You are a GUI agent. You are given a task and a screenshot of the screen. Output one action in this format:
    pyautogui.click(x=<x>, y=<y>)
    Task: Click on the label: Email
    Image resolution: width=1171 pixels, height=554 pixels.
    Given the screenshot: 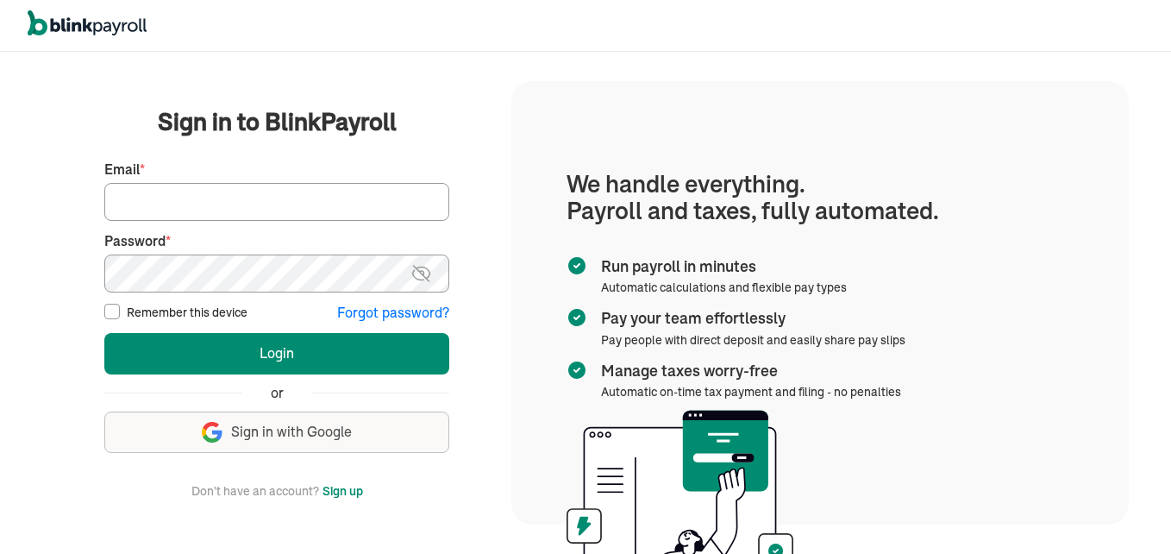 What is the action you would take?
    pyautogui.click(x=277, y=169)
    